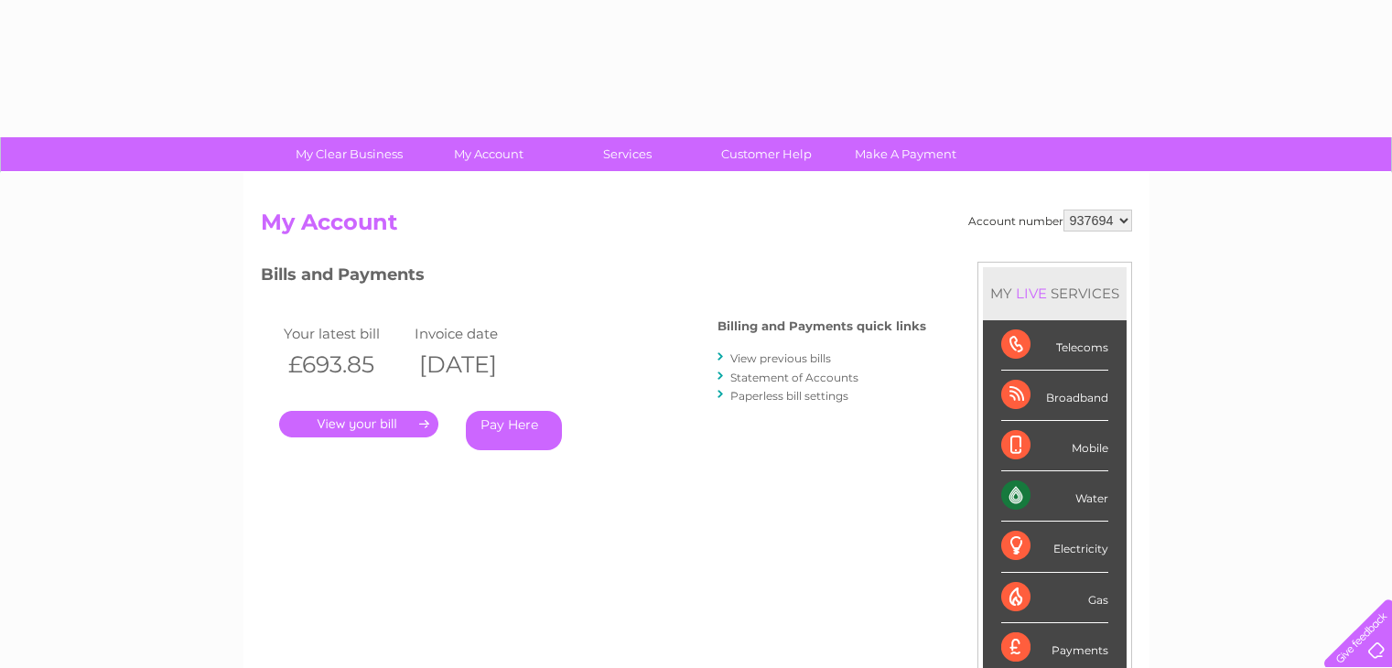 This screenshot has height=668, width=1392. I want to click on div: Account number, so click(1050, 221).